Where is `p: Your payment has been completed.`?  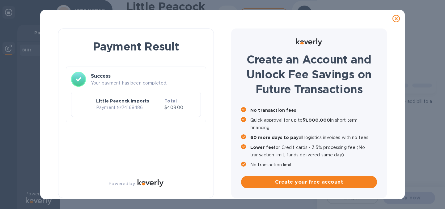 p: Your payment has been completed. is located at coordinates (146, 83).